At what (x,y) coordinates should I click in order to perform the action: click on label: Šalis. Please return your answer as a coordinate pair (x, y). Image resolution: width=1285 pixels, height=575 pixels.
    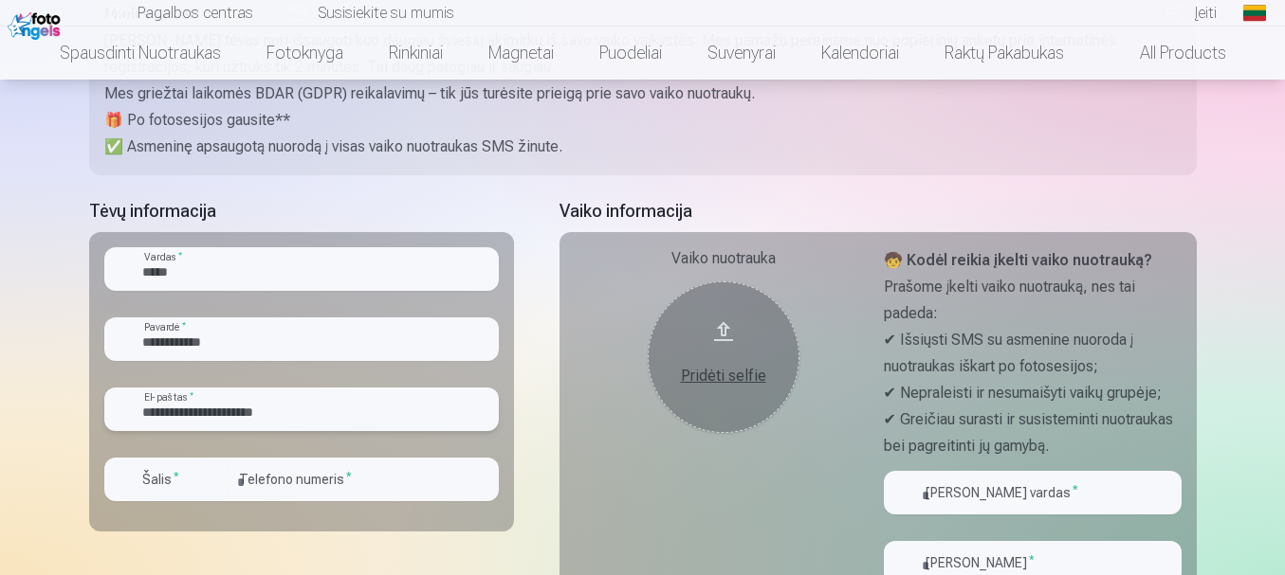
    Looking at the image, I should click on (160, 480).